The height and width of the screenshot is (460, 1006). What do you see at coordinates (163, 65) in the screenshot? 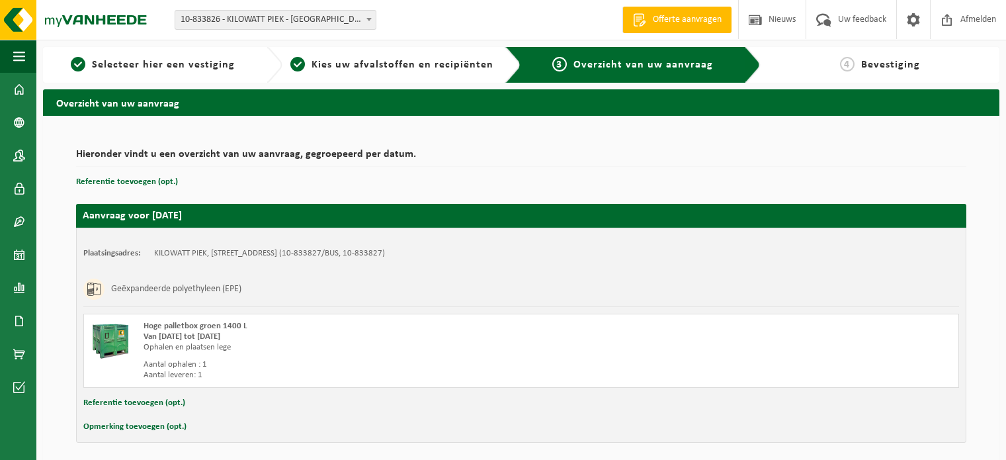
I see `span: Selecteer hier een vestiging` at bounding box center [163, 65].